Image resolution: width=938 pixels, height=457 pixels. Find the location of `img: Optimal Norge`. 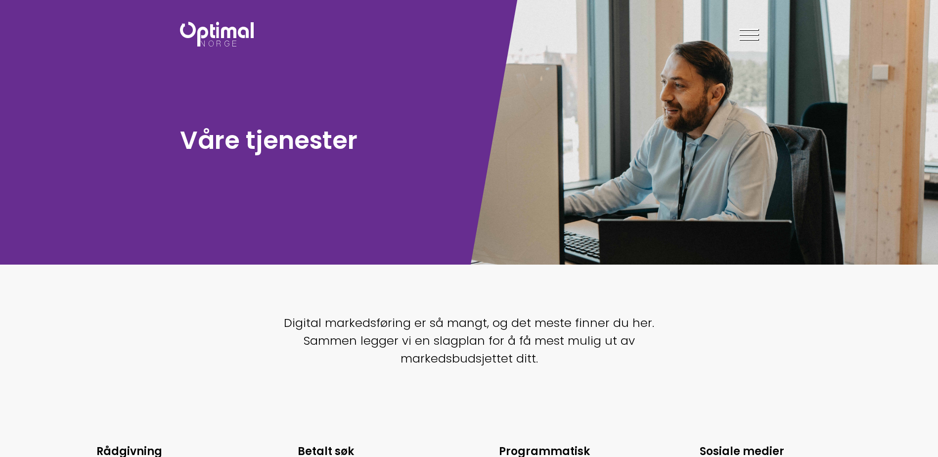

img: Optimal Norge is located at coordinates (217, 34).